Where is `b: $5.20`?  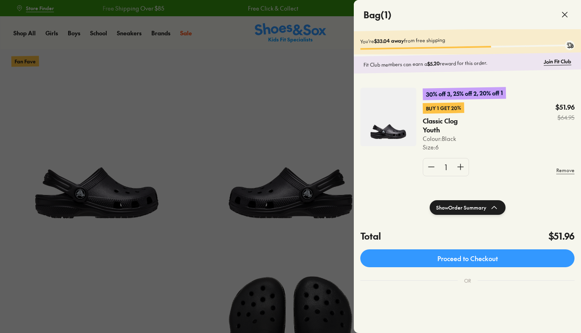 b: $5.20 is located at coordinates (433, 63).